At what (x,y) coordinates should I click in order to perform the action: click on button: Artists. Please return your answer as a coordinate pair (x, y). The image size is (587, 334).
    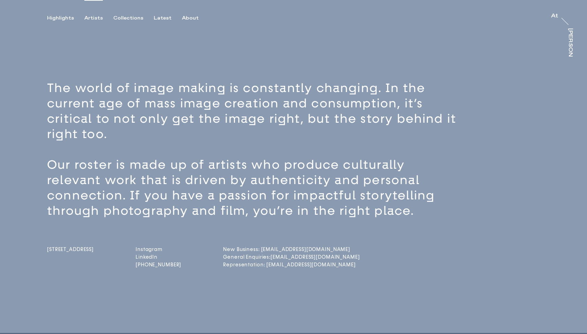
    Looking at the image, I should click on (99, 18).